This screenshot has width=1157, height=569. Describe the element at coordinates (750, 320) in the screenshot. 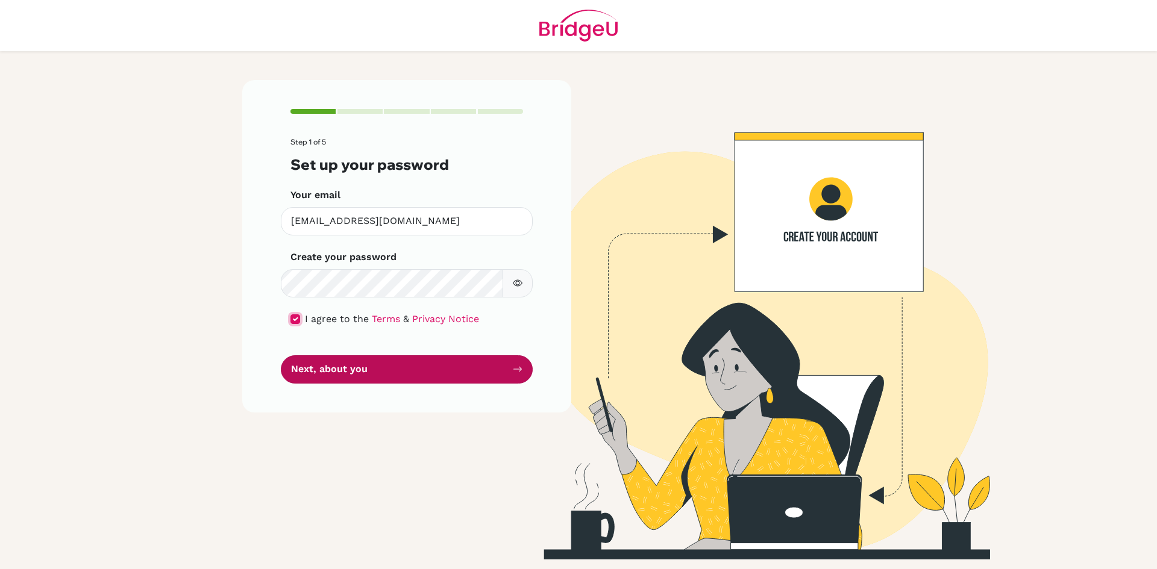

I see `img: Create your account` at that location.